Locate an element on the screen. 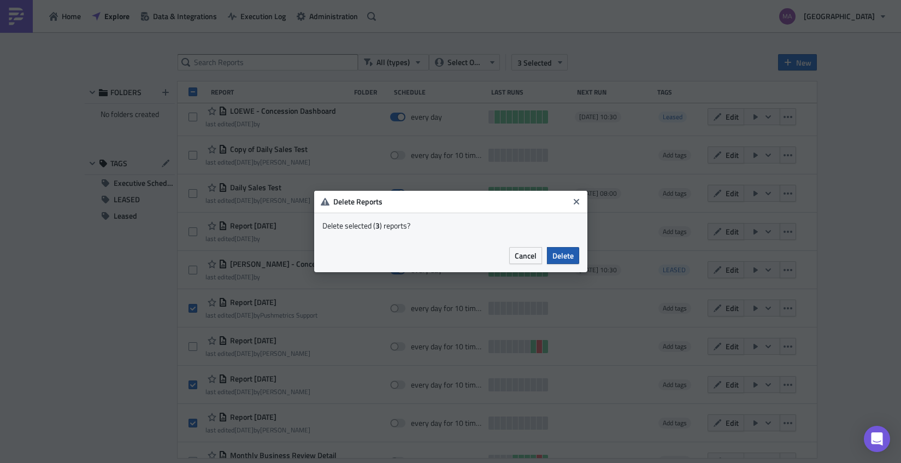  span: Delete is located at coordinates (563, 255).